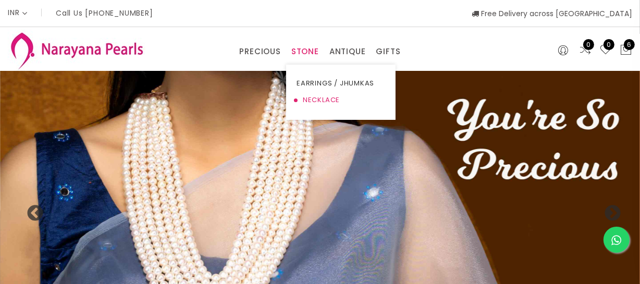 The image size is (640, 284). I want to click on button: Next, so click(609, 210).